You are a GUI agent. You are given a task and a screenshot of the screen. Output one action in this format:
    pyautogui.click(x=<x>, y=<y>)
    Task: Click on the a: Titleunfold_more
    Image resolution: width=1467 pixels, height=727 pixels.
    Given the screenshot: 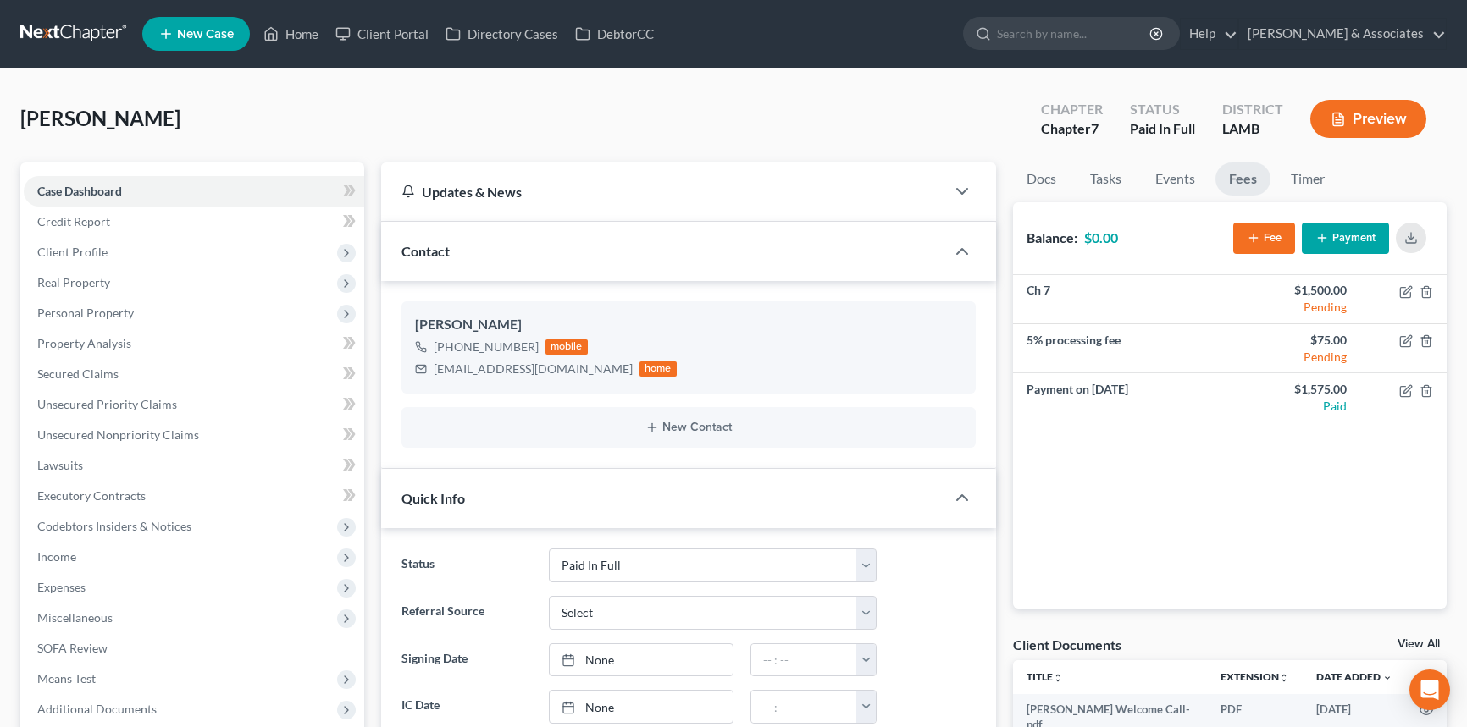 What is the action you would take?
    pyautogui.click(x=1044, y=677)
    